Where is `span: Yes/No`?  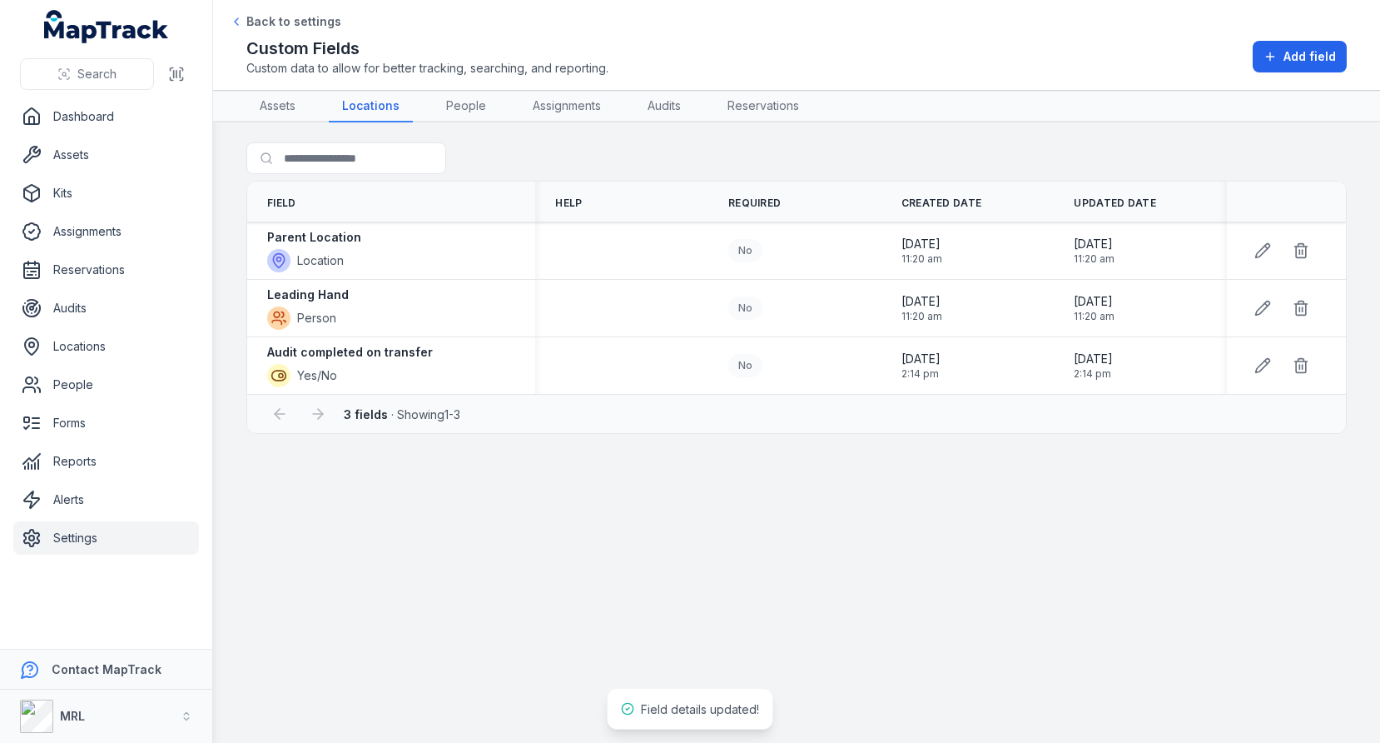
span: Yes/No is located at coordinates (317, 375).